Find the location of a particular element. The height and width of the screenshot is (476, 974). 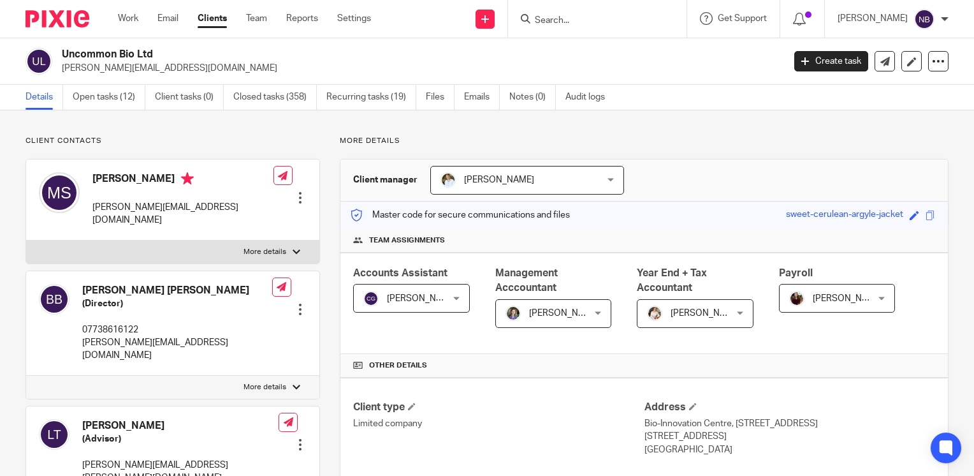

a: Clients is located at coordinates (212, 18).